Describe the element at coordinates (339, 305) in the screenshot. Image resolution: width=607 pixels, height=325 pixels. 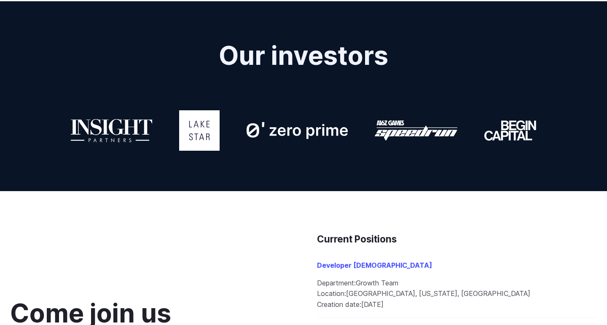
I see `span: Creation date:` at that location.